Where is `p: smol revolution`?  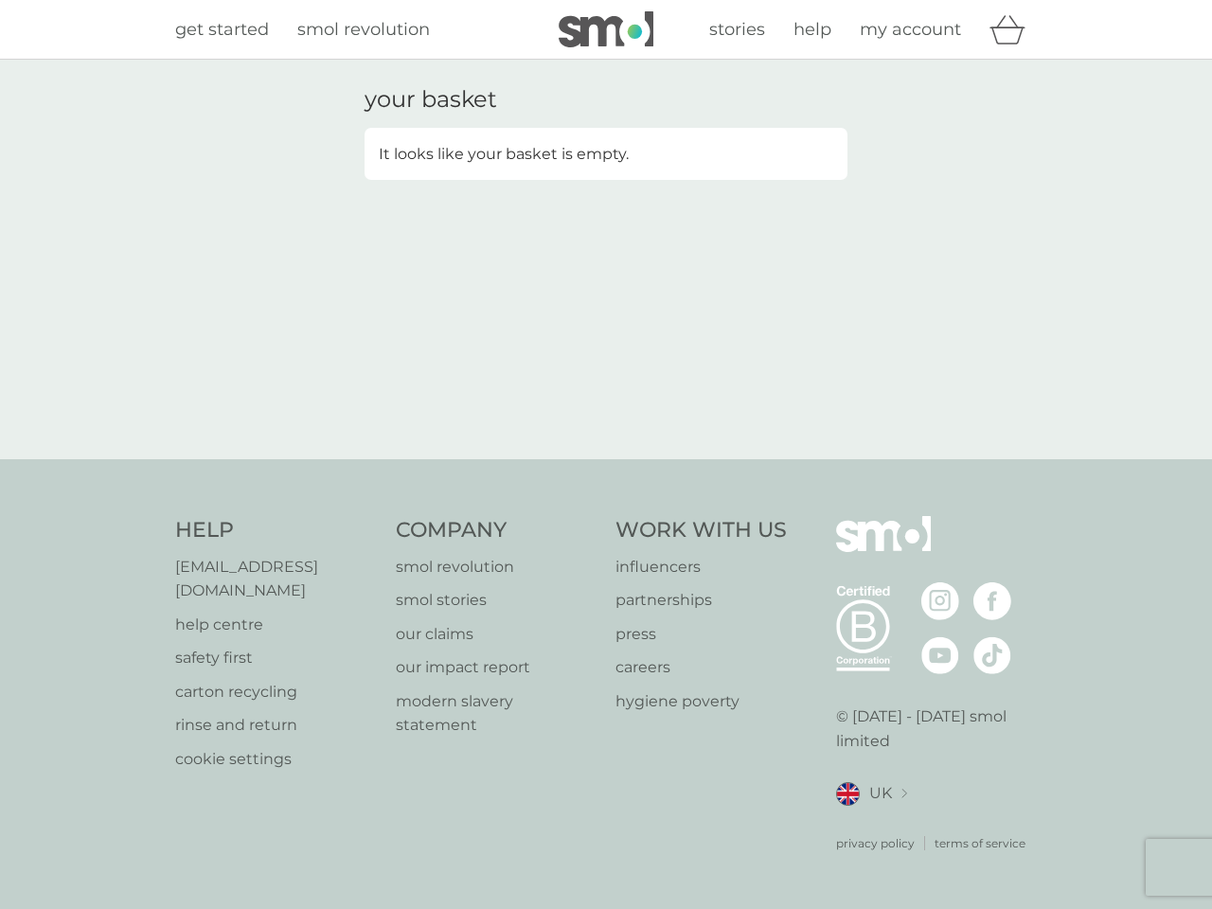
p: smol revolution is located at coordinates (496, 567).